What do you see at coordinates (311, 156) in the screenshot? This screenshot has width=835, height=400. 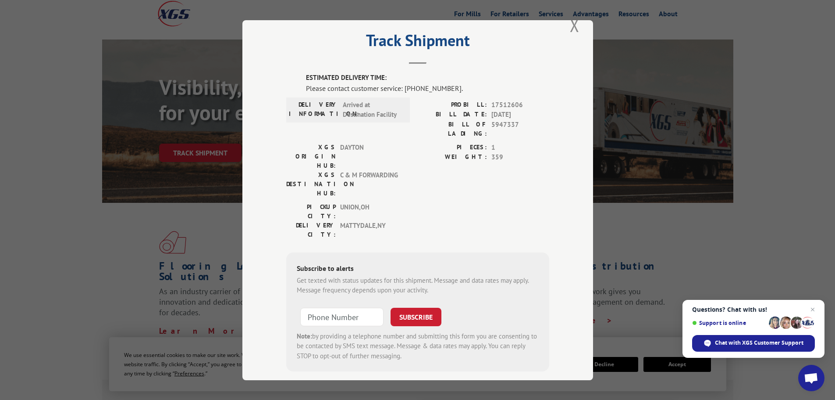 I see `label: XGS ORIGIN HUB:` at bounding box center [311, 156].